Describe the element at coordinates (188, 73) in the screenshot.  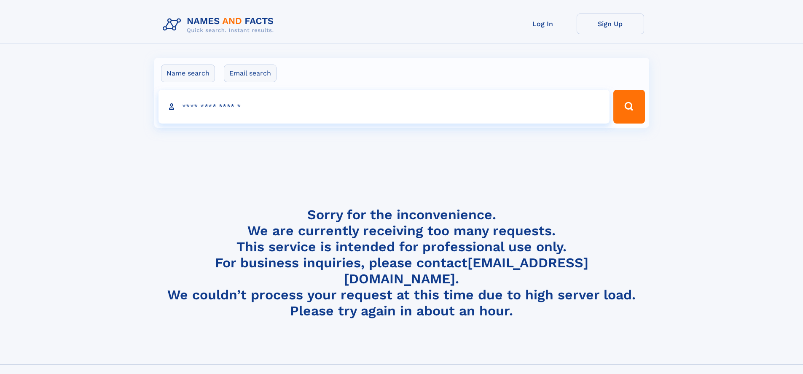
I see `label: Name search` at that location.